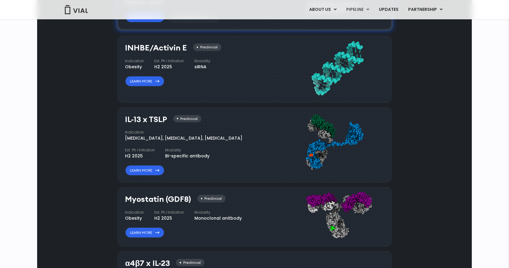  What do you see at coordinates (203, 67) in the screenshot?
I see `div: siRNA` at bounding box center [203, 67].